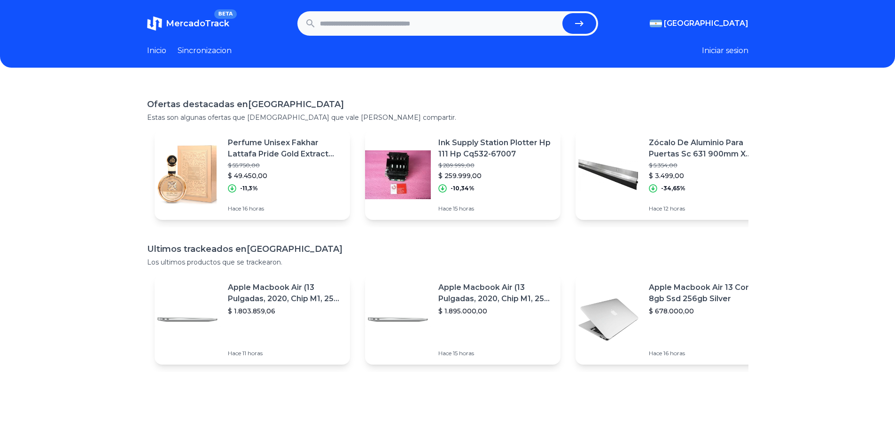 The width and height of the screenshot is (895, 421). What do you see at coordinates (706, 293) in the screenshot?
I see `p: Apple Macbook Air 13 Core I5 8gb Ssd 256gb Silver` at bounding box center [706, 293].